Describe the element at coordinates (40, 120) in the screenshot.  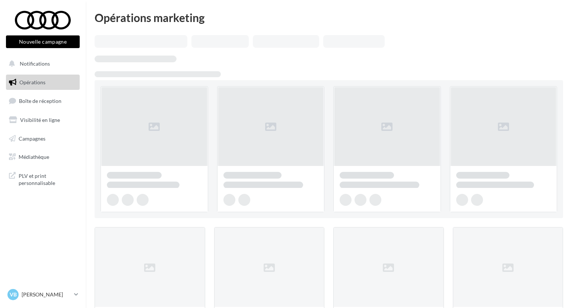
I see `span: Visibilité en ligne` at that location.